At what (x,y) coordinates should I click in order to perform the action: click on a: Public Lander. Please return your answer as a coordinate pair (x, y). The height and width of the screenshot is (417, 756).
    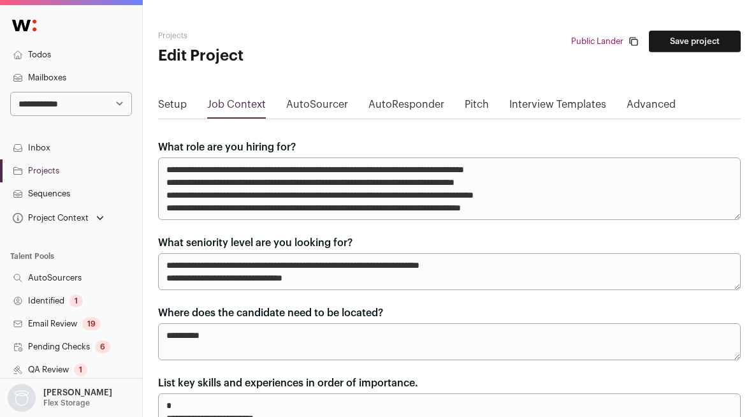
    Looking at the image, I should click on (597, 41).